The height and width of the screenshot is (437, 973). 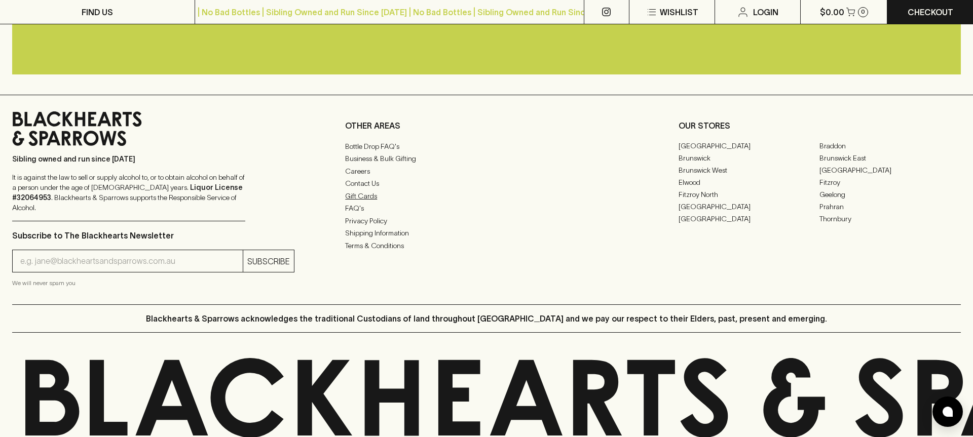 I want to click on a: Elwood, so click(x=749, y=182).